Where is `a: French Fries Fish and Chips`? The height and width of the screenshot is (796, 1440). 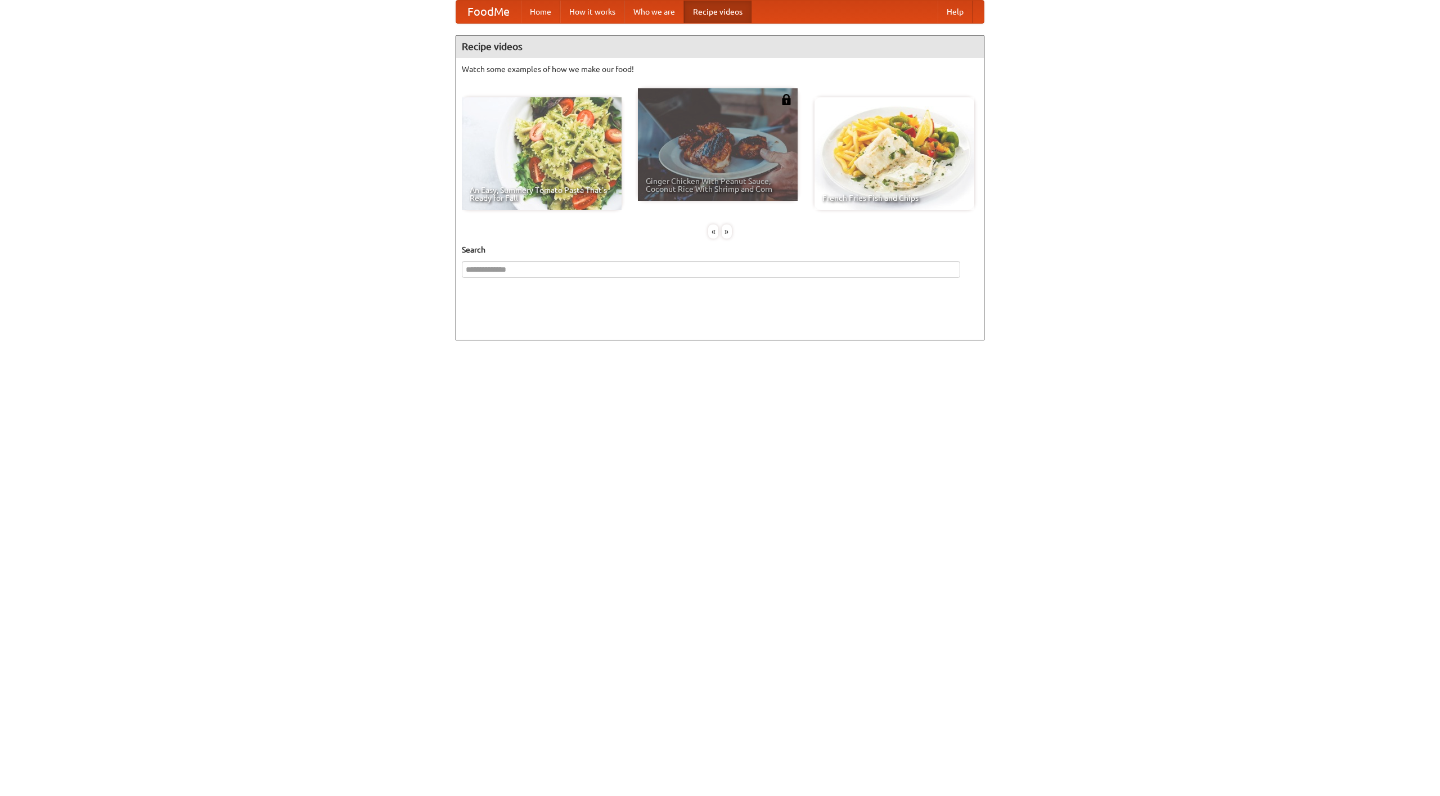
a: French Fries Fish and Chips is located at coordinates (895, 154).